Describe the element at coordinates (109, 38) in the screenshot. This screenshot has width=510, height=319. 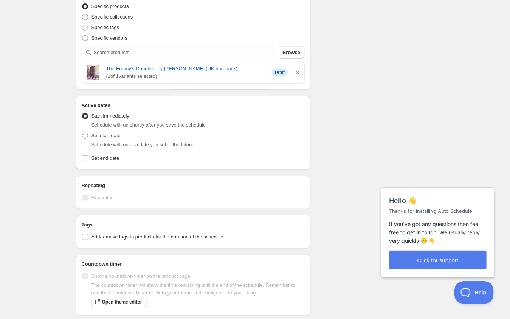
I see `span: Specific vendors` at that location.